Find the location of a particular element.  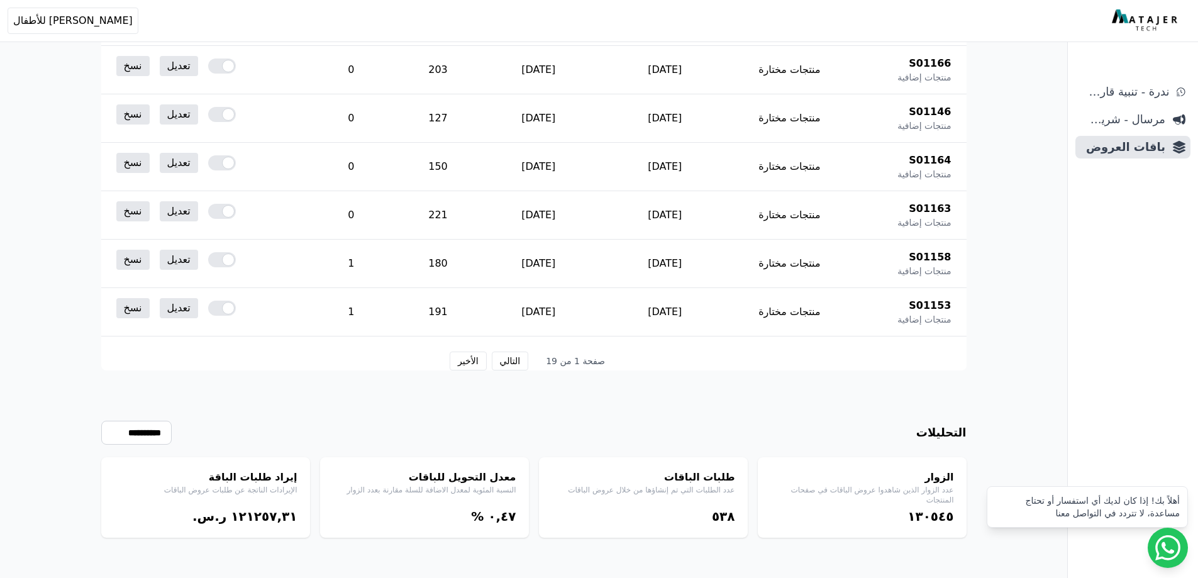

span: صفحة 1 من 19 is located at coordinates (576, 361).